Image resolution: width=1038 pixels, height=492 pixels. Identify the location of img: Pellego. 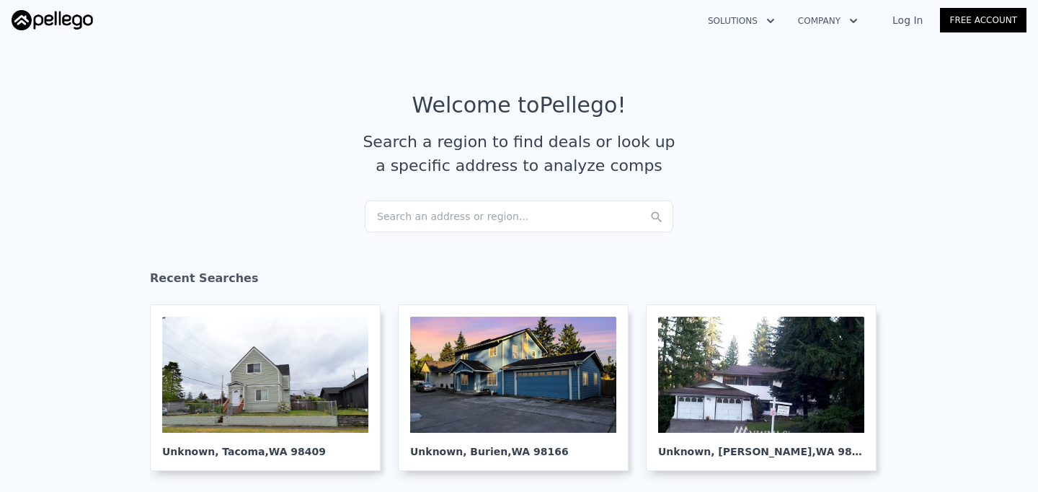
(52, 20).